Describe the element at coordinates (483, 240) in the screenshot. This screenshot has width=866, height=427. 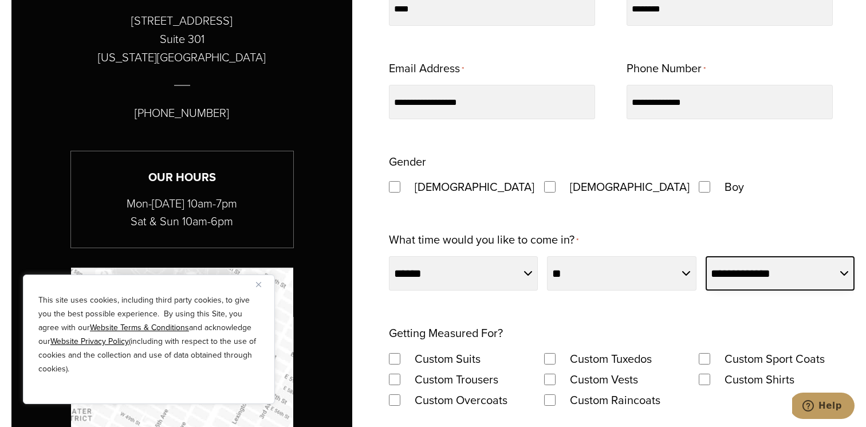
I see `label: What time would you like to come in?` at that location.